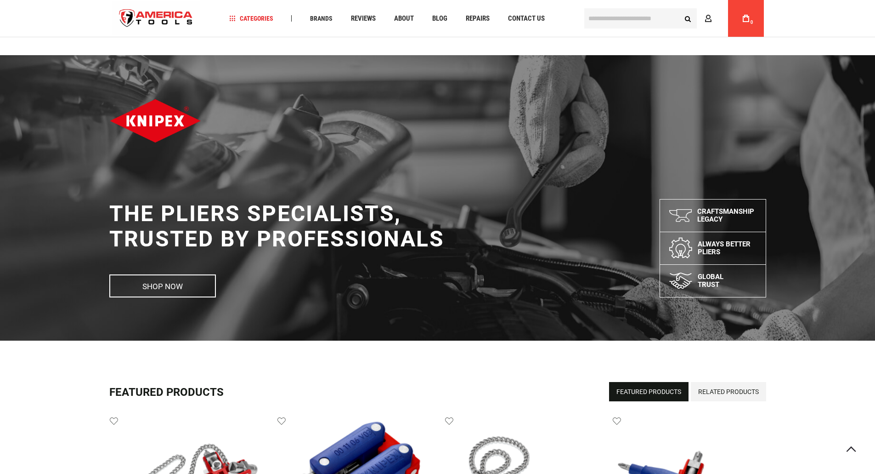 Image resolution: width=875 pixels, height=474 pixels. I want to click on h1: The Pliers Specialists, Trusted by Professionals, so click(277, 226).